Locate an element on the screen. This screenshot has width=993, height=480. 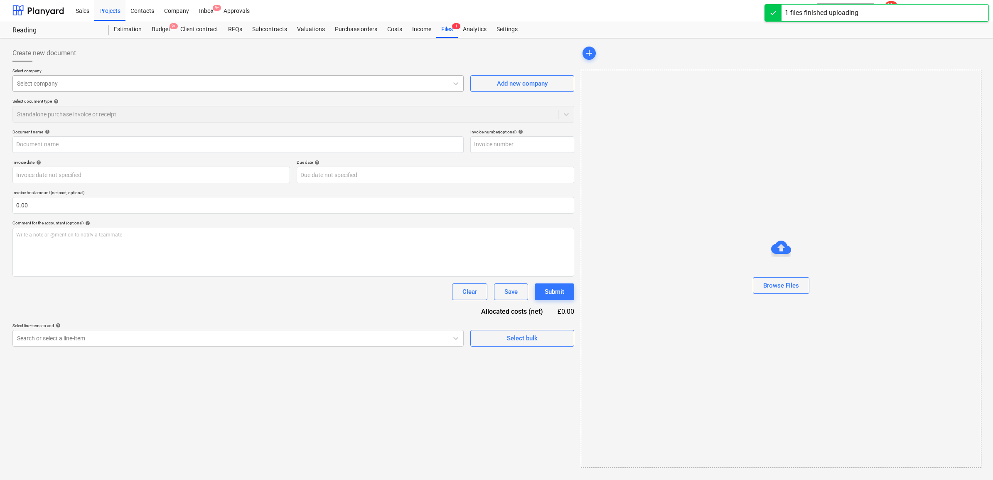
div: Purchase orders is located at coordinates (356, 30).